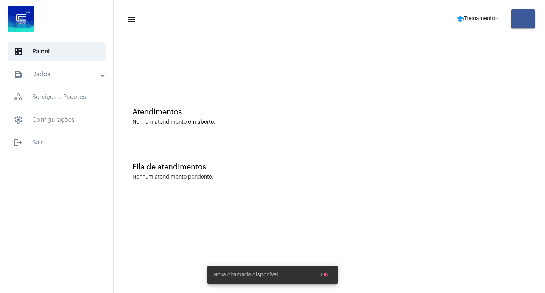 This screenshot has width=545, height=293. I want to click on div: Nenhum atendimento em aberto., so click(329, 122).